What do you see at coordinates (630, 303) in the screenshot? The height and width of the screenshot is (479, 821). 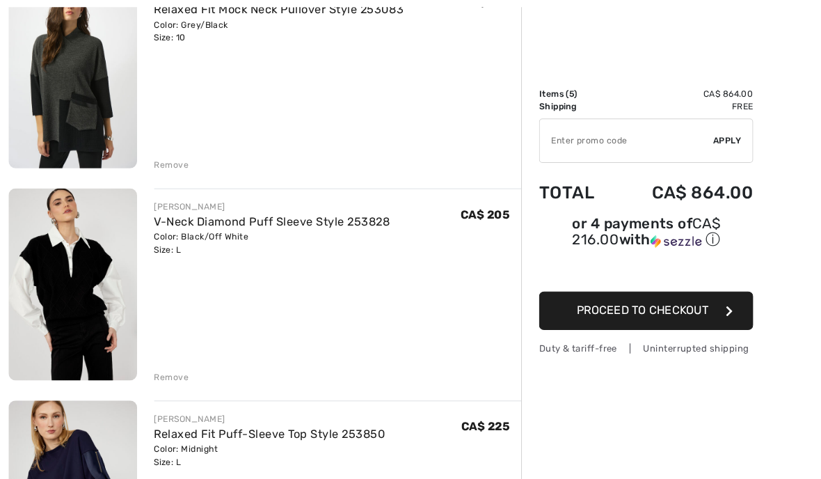 I see `button: Proceed to Checkout` at bounding box center [630, 303].